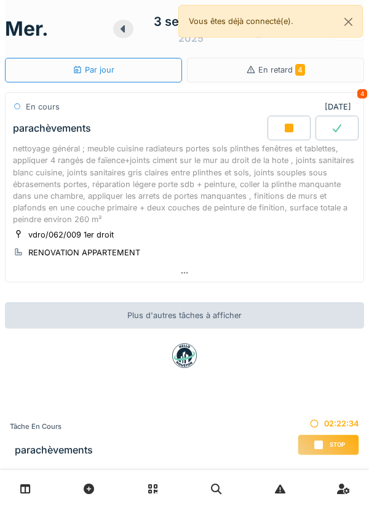 The height and width of the screenshot is (507, 369). I want to click on span: En retard, so click(282, 70).